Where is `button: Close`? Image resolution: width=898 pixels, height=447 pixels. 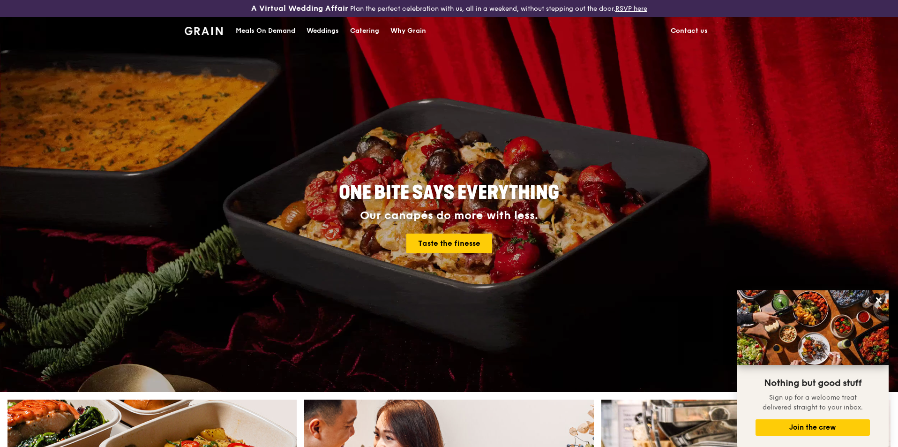
button: Close is located at coordinates (879, 300).